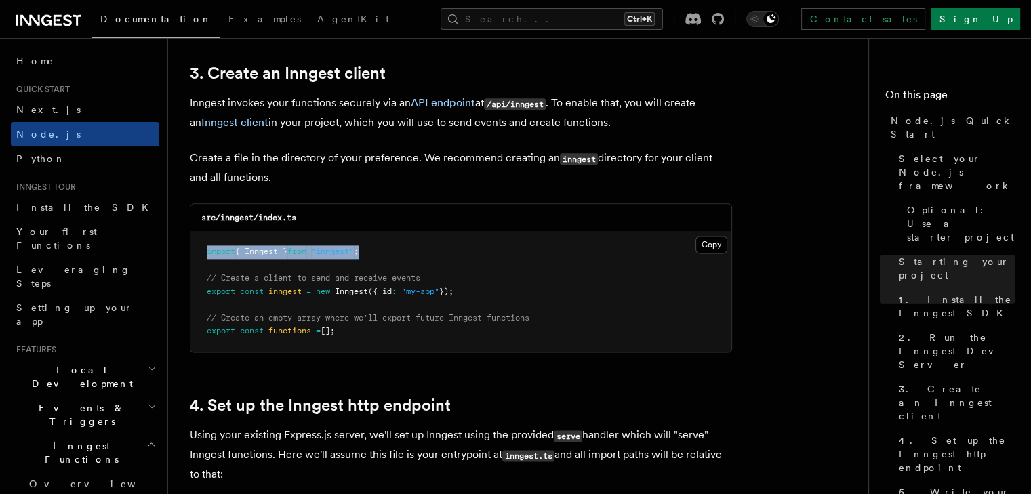  What do you see at coordinates (86, 207) in the screenshot?
I see `span: Install the SDK` at bounding box center [86, 207].